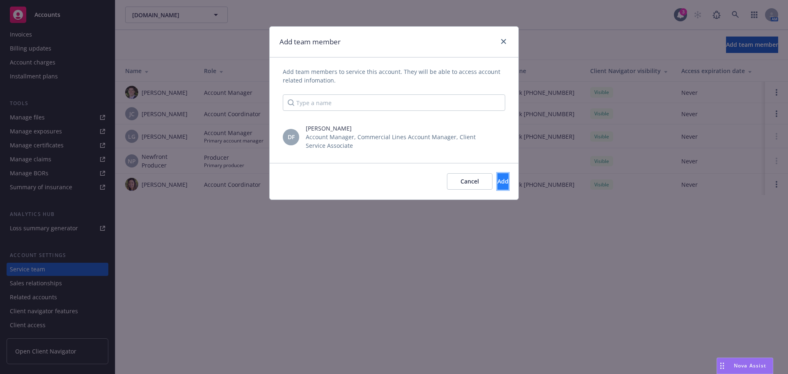 The image size is (788, 374). Describe the element at coordinates (503, 181) in the screenshot. I see `span: Add` at that location.